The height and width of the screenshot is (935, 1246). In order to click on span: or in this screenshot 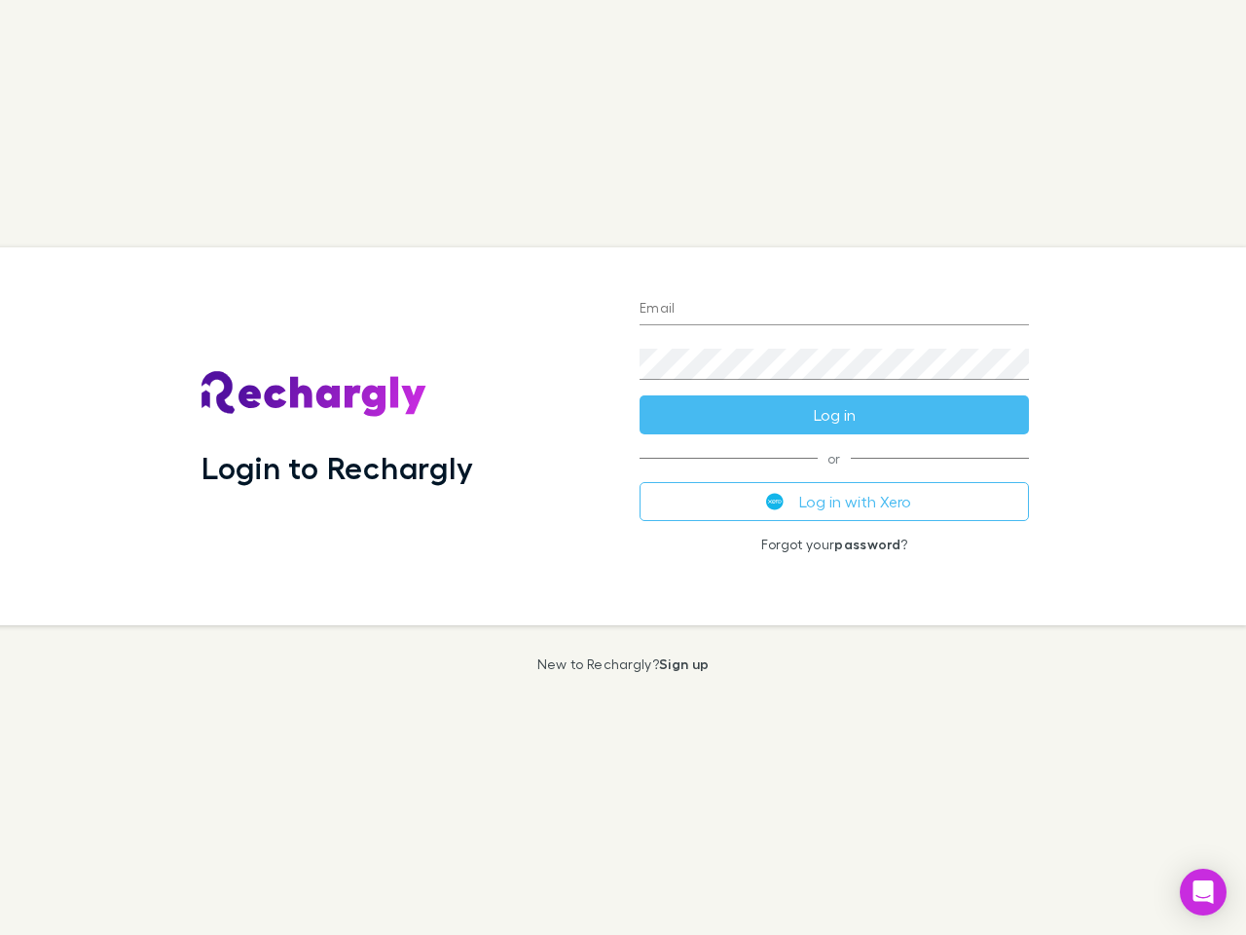, I will do `click(834, 458)`.